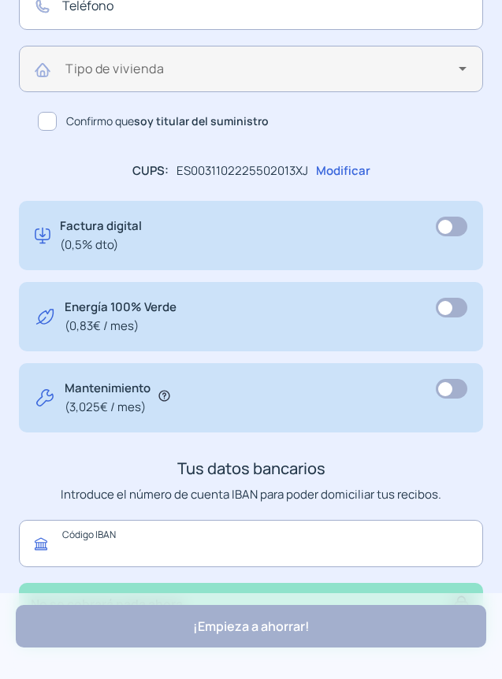  I want to click on span: (0,83€ / mes), so click(121, 326).